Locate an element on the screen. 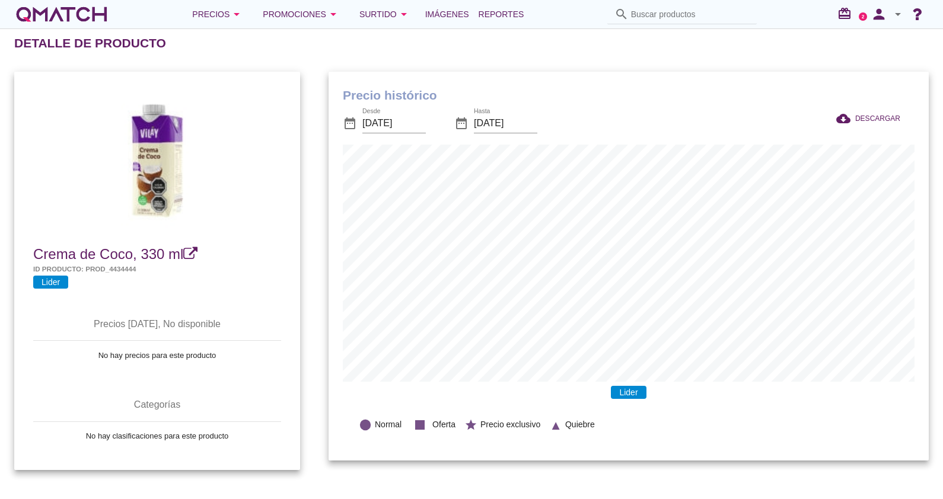 This screenshot has height=499, width=943. input: Hasta is located at coordinates (505, 123).